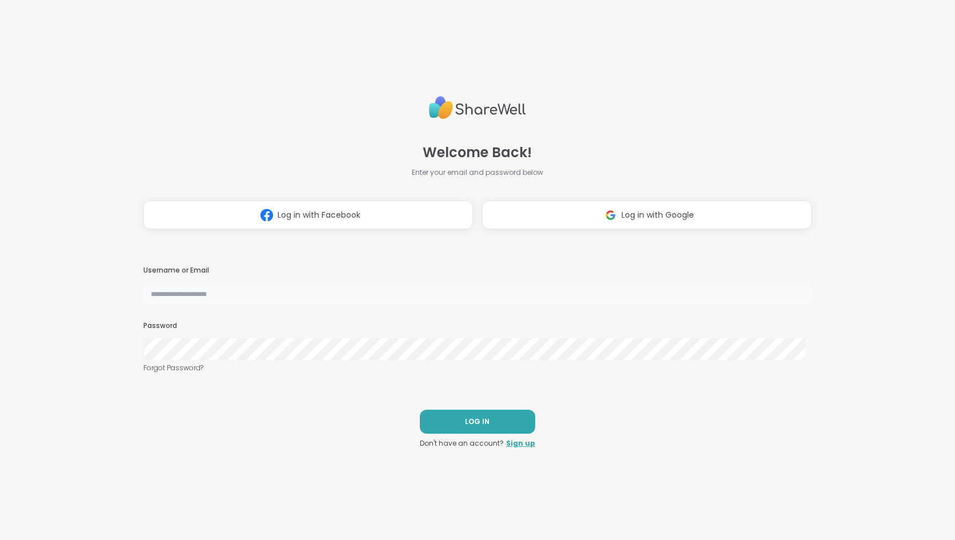 Image resolution: width=955 pixels, height=540 pixels. I want to click on button: LOG IN, so click(477, 422).